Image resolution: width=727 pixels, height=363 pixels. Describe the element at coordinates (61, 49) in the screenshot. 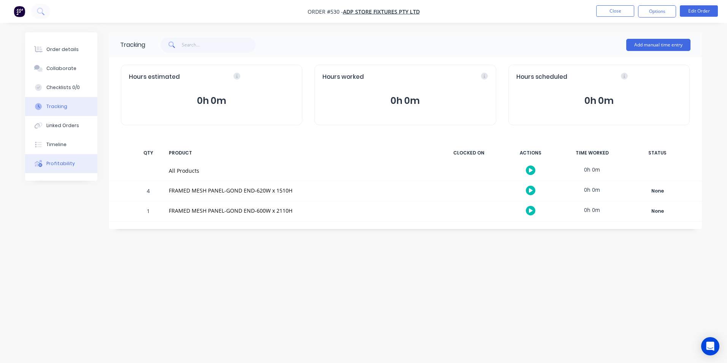

I see `button: Order details` at that location.